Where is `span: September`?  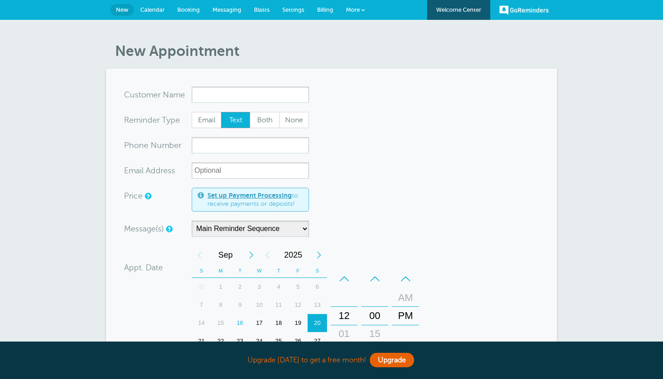 span: September is located at coordinates (225, 255).